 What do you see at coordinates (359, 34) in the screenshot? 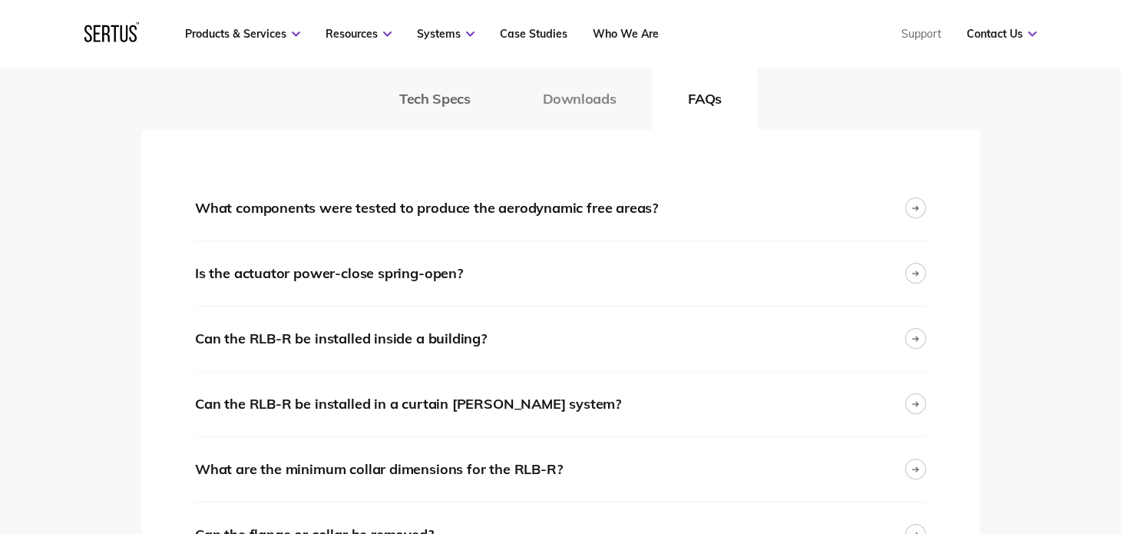
I see `a: Resources` at bounding box center [359, 34].